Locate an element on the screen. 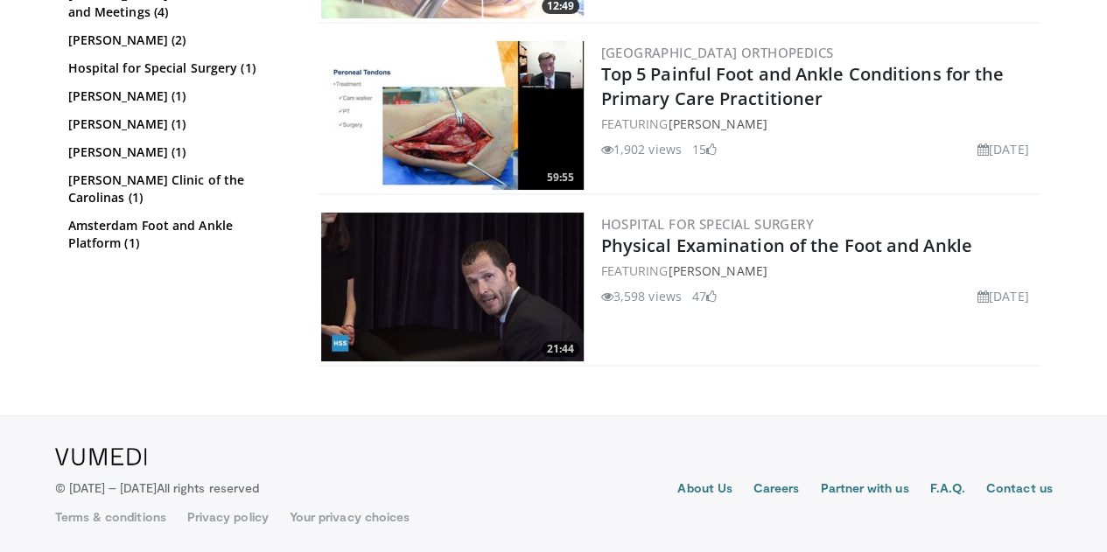 The image size is (1107, 552). a: About Us is located at coordinates (704, 490).